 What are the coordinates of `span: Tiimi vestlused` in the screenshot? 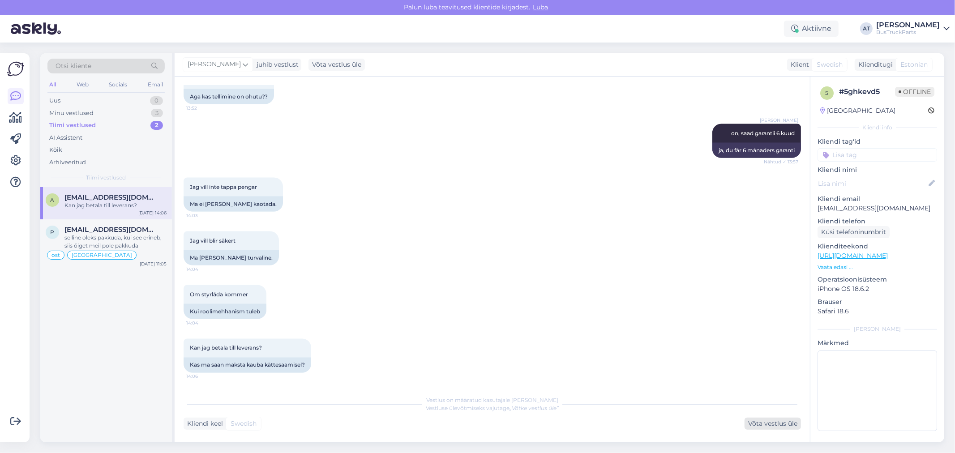 It's located at (106, 178).